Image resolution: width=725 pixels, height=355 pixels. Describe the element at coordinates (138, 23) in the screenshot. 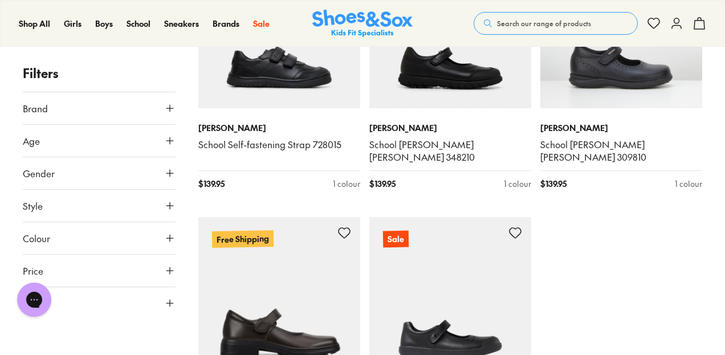

I see `span: School` at that location.